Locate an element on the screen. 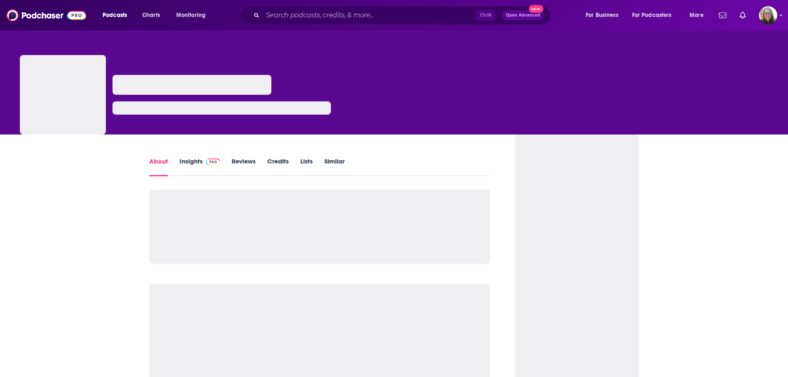 Image resolution: width=788 pixels, height=377 pixels. img: Podchaser Pro is located at coordinates (213, 162).